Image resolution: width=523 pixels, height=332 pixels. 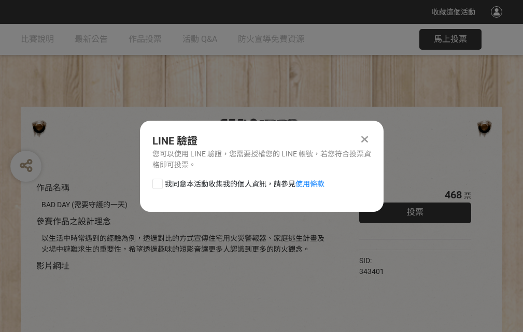 I want to click on span: 票, so click(x=467, y=196).